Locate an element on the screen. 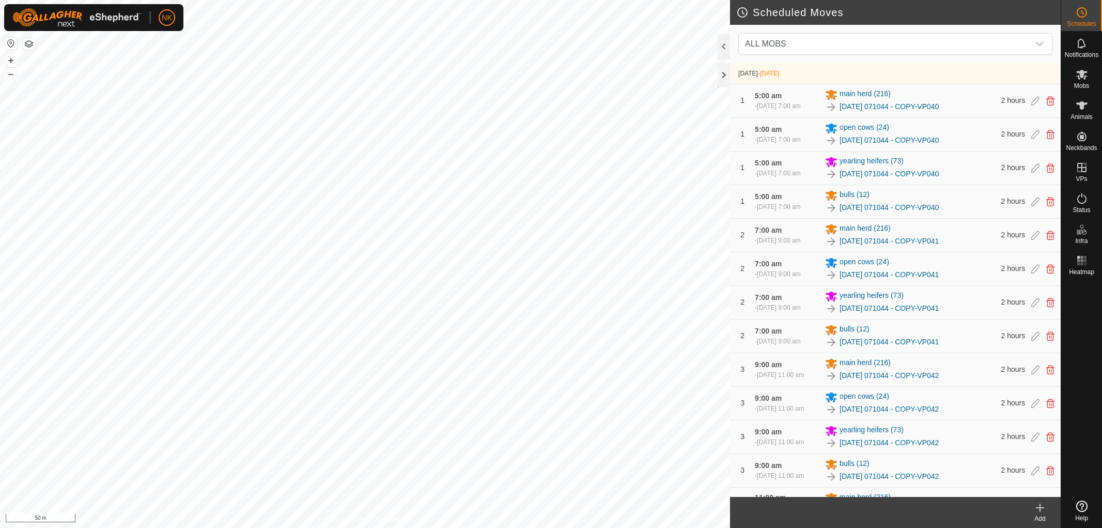  span: Heatmap is located at coordinates (1081, 272).